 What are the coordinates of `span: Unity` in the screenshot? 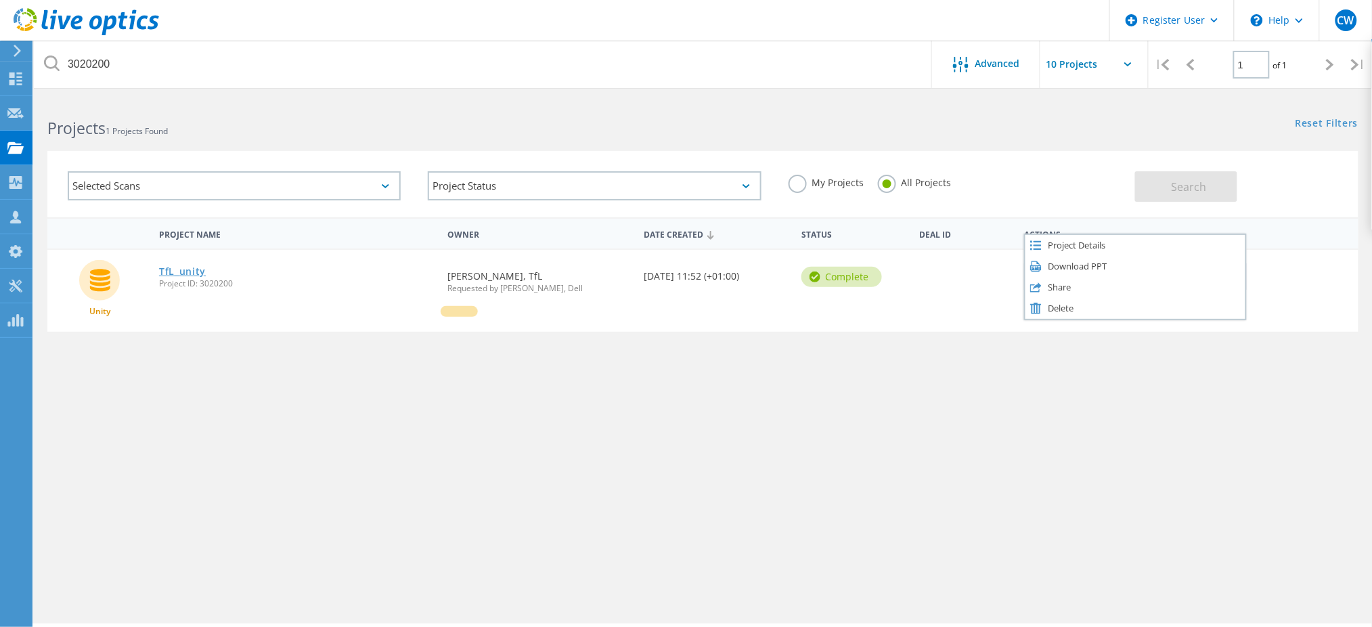 It's located at (99, 311).